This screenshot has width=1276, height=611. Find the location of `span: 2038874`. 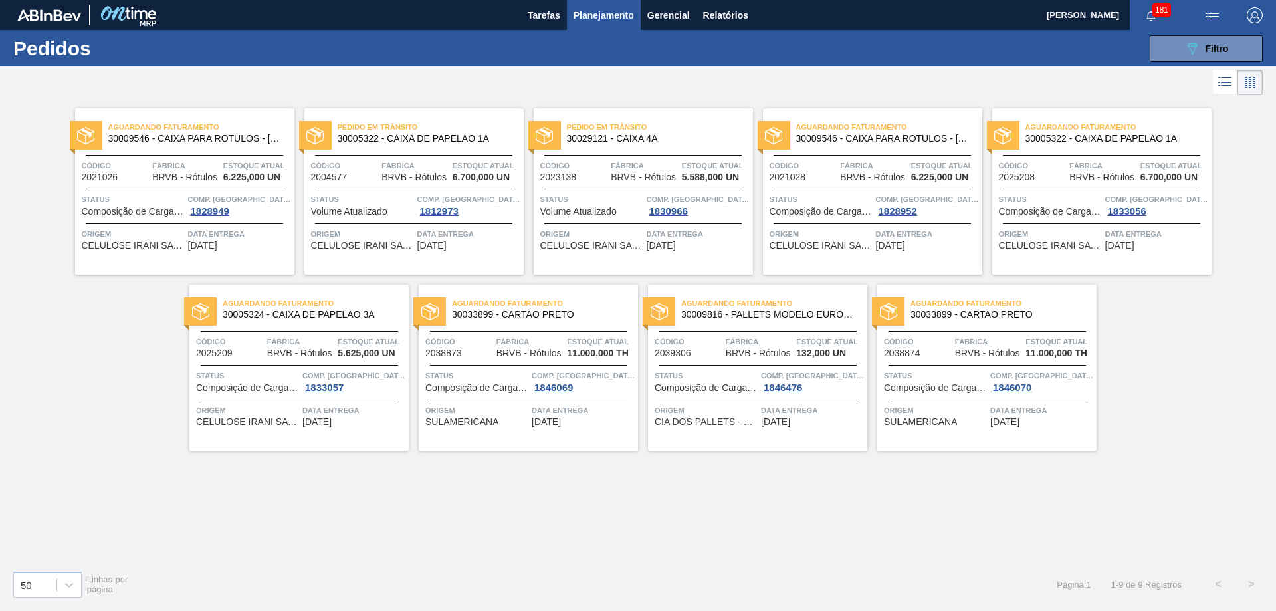

span: 2038874 is located at coordinates (902, 353).